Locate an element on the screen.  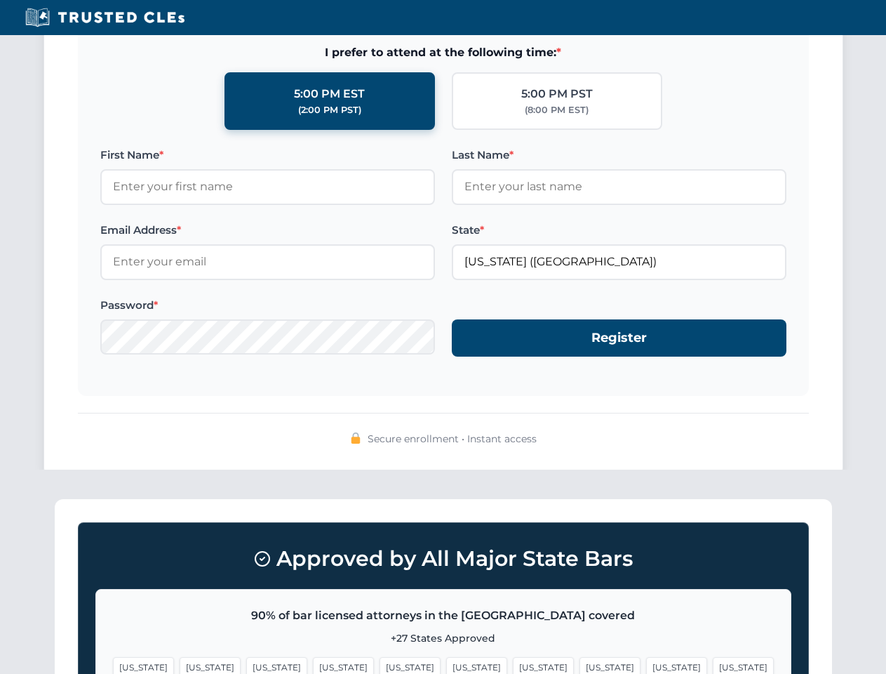
div: 5:00 PM EST is located at coordinates (329, 94).